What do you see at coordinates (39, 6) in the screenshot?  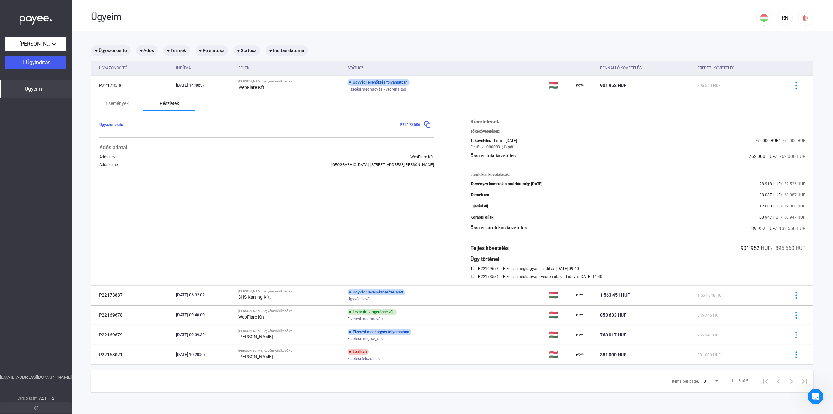 I see `h1: Gréta` at bounding box center [39, 6].